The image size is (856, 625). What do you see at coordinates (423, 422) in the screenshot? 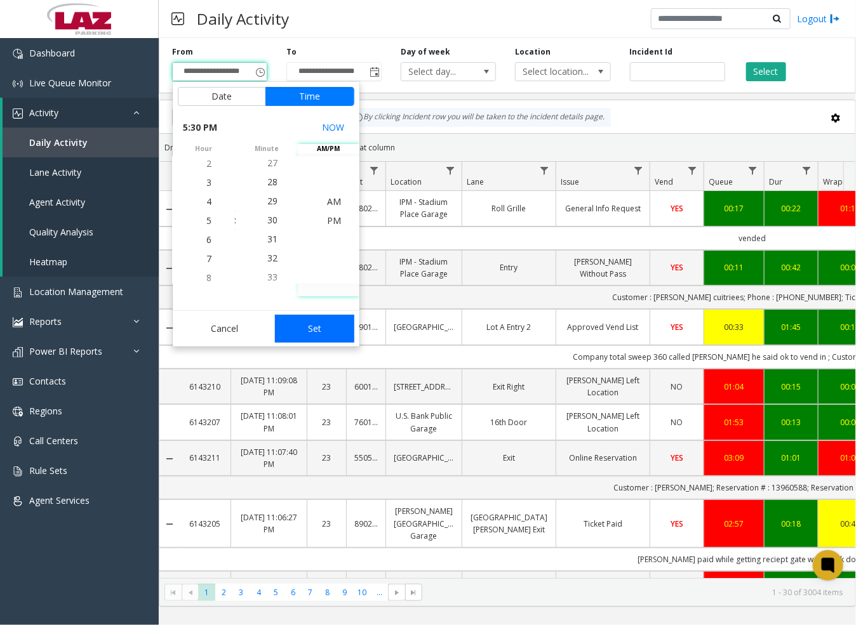
I see `a: U.S. Bank Public Garage` at bounding box center [423, 422].